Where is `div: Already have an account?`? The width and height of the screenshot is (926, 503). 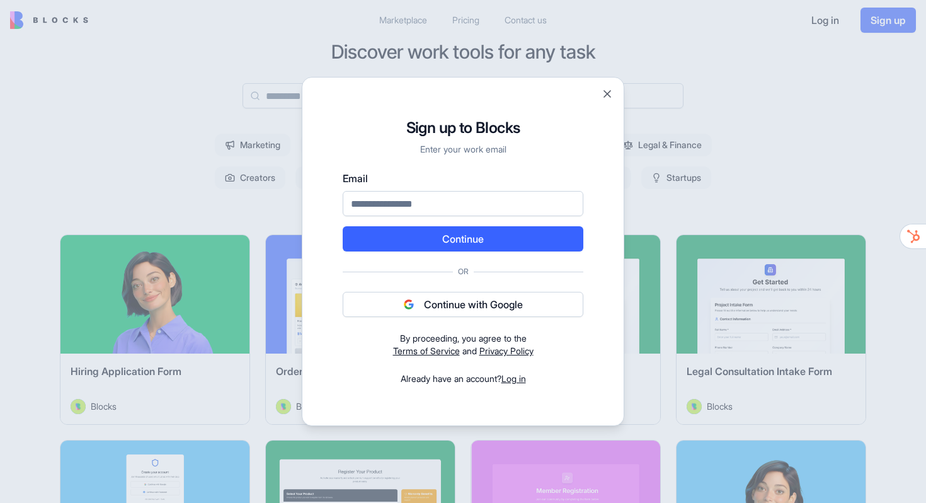 div: Already have an account? is located at coordinates (463, 379).